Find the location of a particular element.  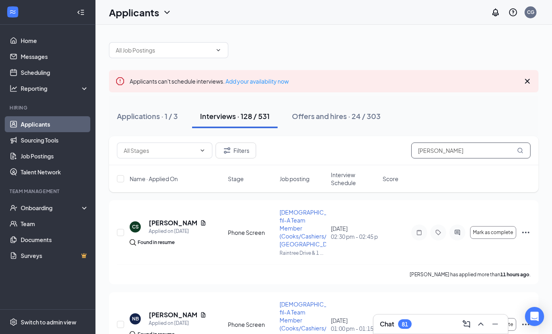

p: Raintree Drive & 1 ... is located at coordinates (303, 252).